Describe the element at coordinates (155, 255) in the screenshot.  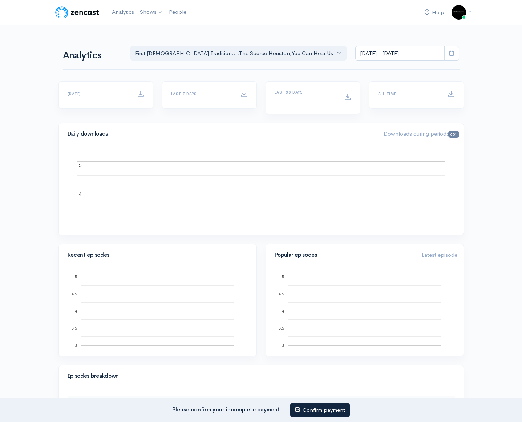
I see `h4: Recent episodes` at that location.